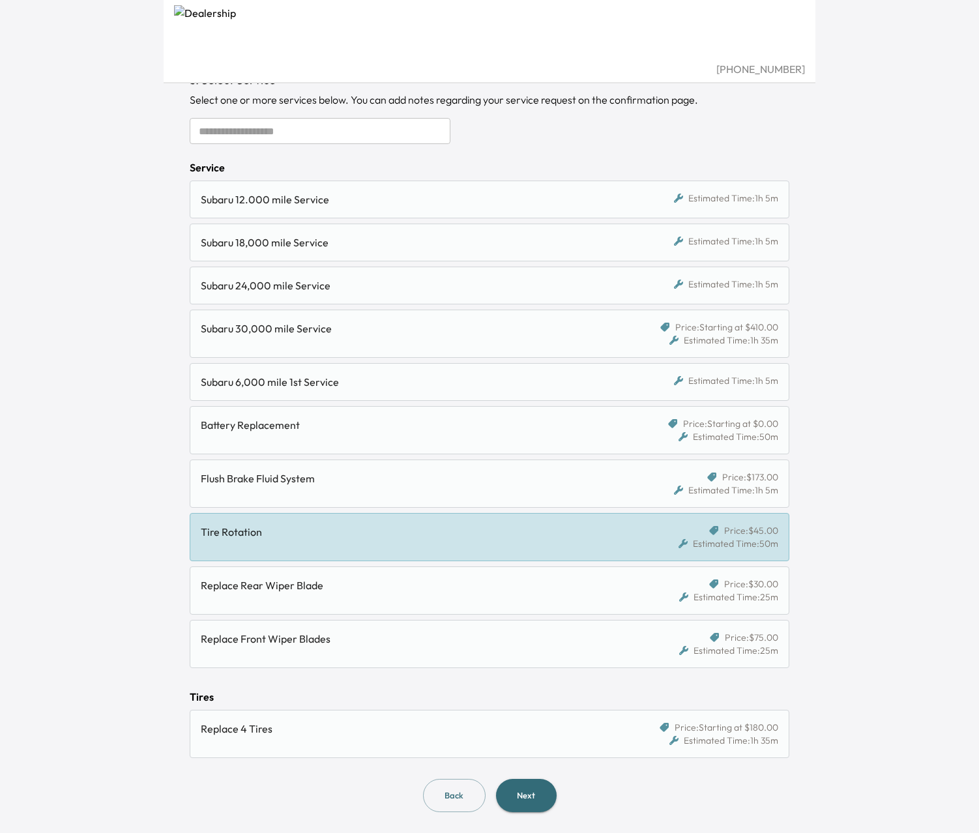  Describe the element at coordinates (412, 329) in the screenshot. I see `div: Subaru 30,000 mile Service` at that location.